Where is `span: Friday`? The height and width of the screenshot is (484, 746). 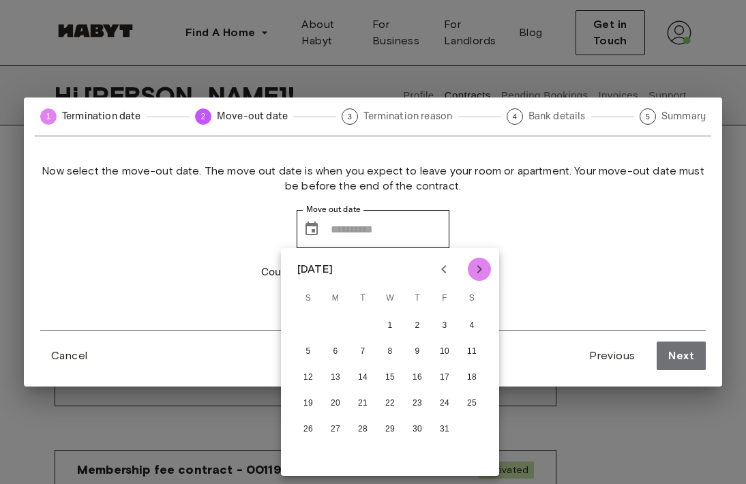 span: Friday is located at coordinates (444, 299).